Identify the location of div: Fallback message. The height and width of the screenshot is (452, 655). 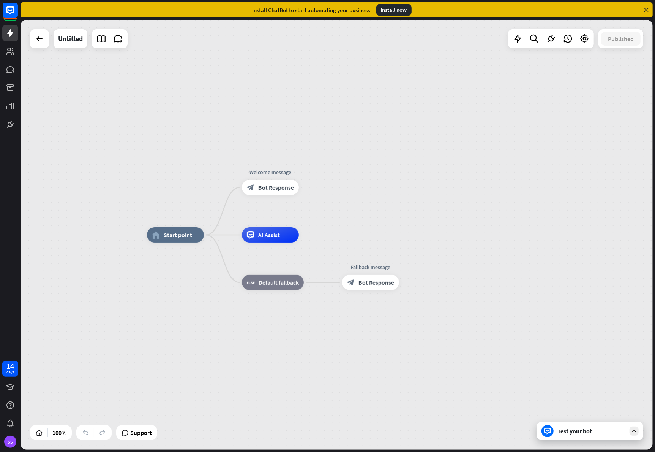
(371, 267).